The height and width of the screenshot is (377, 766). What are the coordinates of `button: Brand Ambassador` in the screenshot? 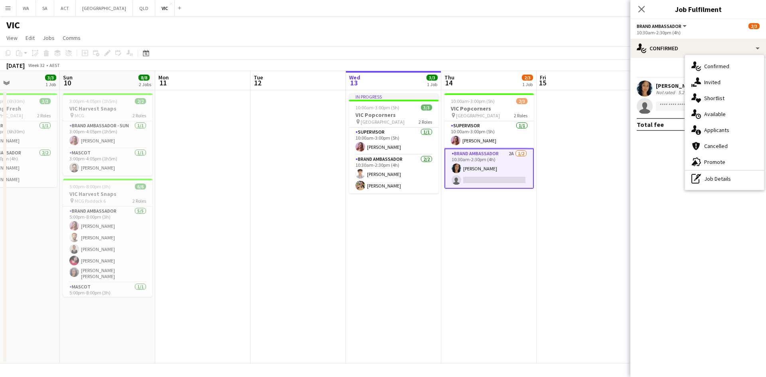 It's located at (662, 26).